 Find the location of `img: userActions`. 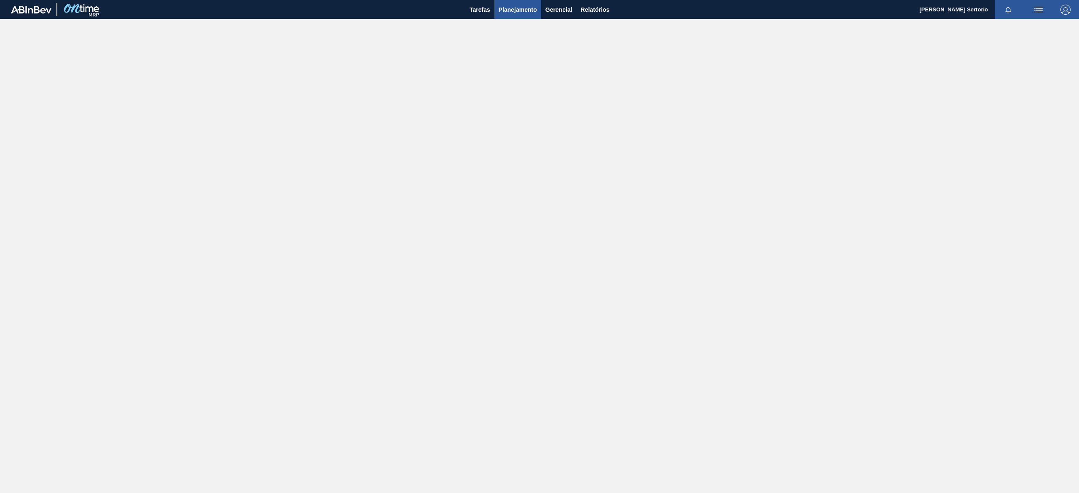

img: userActions is located at coordinates (1039, 10).